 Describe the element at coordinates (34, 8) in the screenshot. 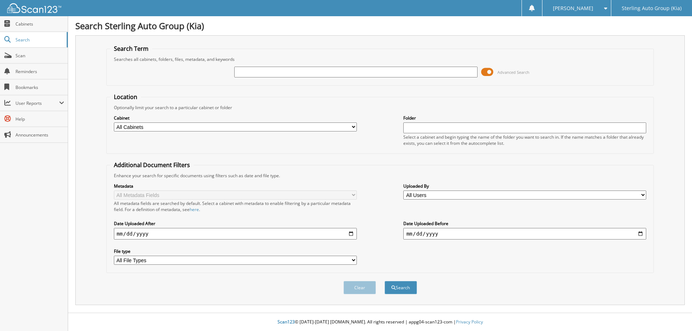

I see `img: scan123-logo-white.svg` at that location.